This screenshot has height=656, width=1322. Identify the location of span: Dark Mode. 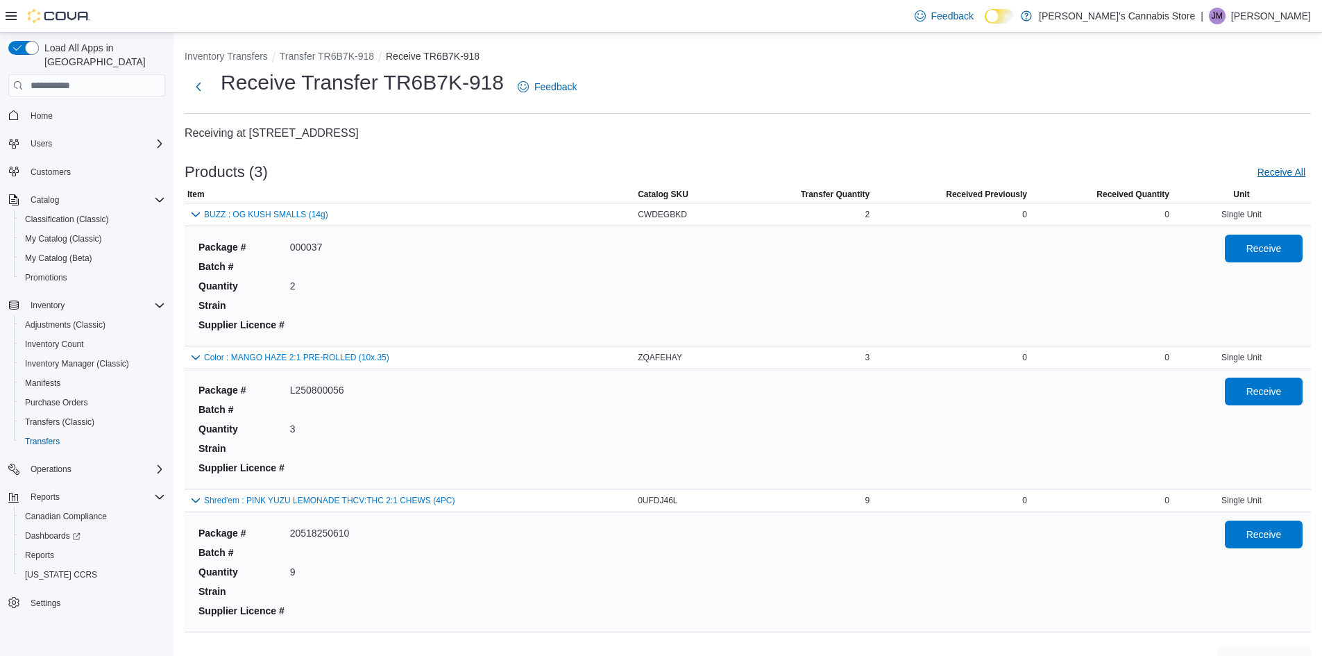
(985, 24).